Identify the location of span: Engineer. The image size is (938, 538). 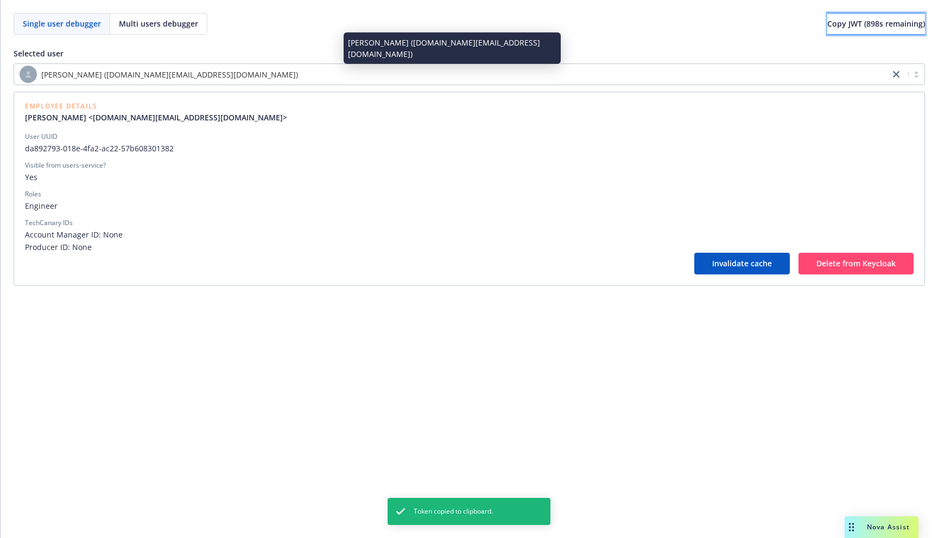
(469, 206).